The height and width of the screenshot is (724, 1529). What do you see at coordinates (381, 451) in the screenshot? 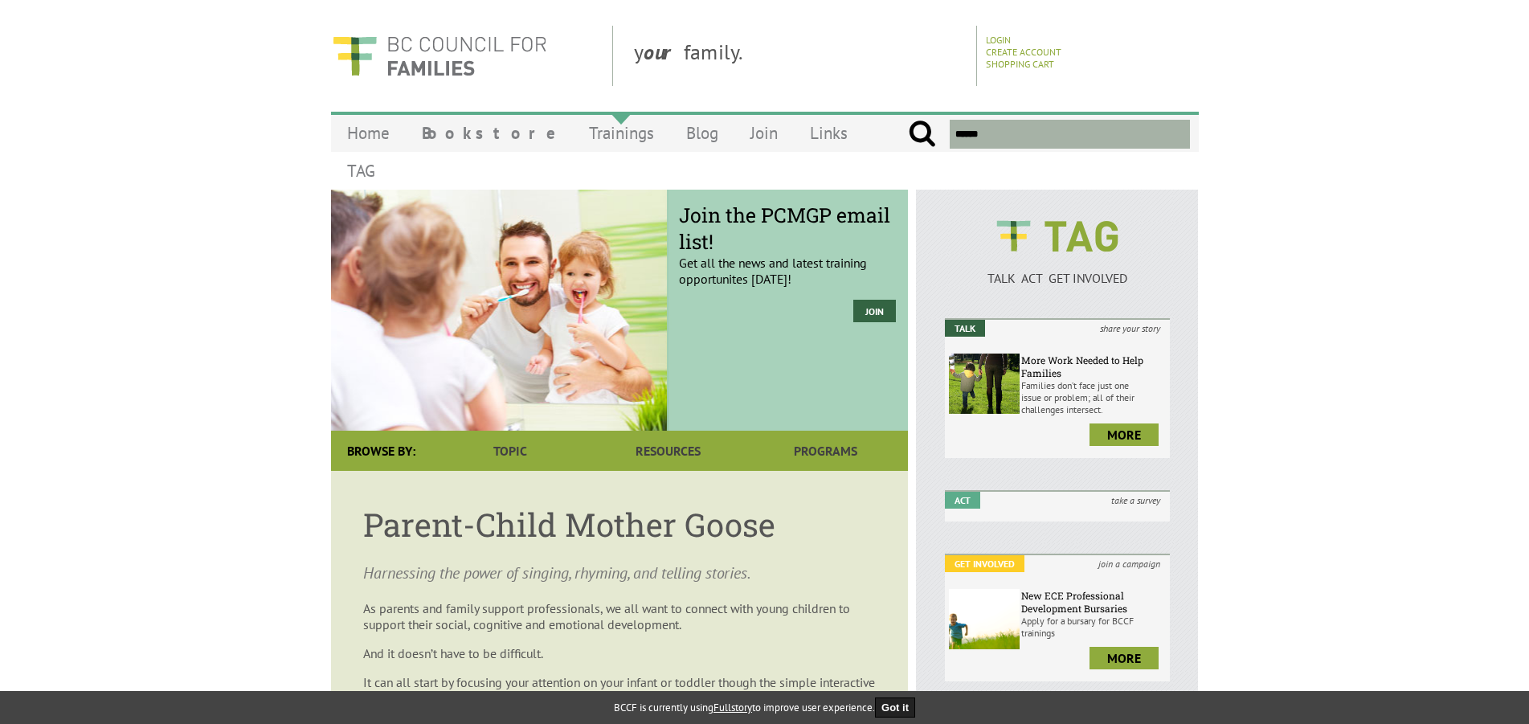
I see `div: Browse By:` at bounding box center [381, 451].